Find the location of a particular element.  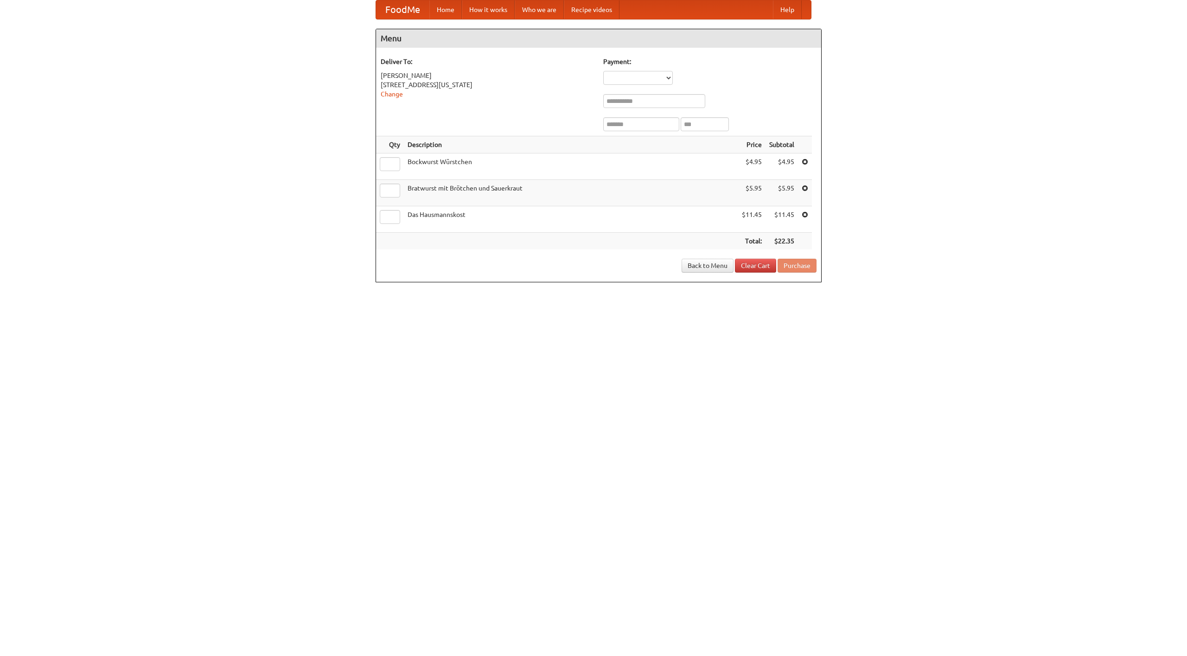

a: How it works is located at coordinates (488, 10).